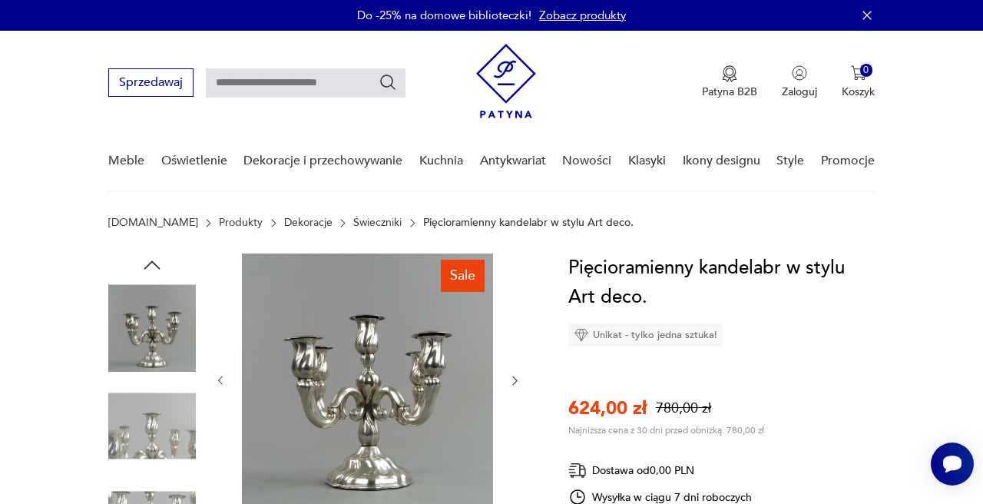  I want to click on button: 0Koszyk, so click(858, 82).